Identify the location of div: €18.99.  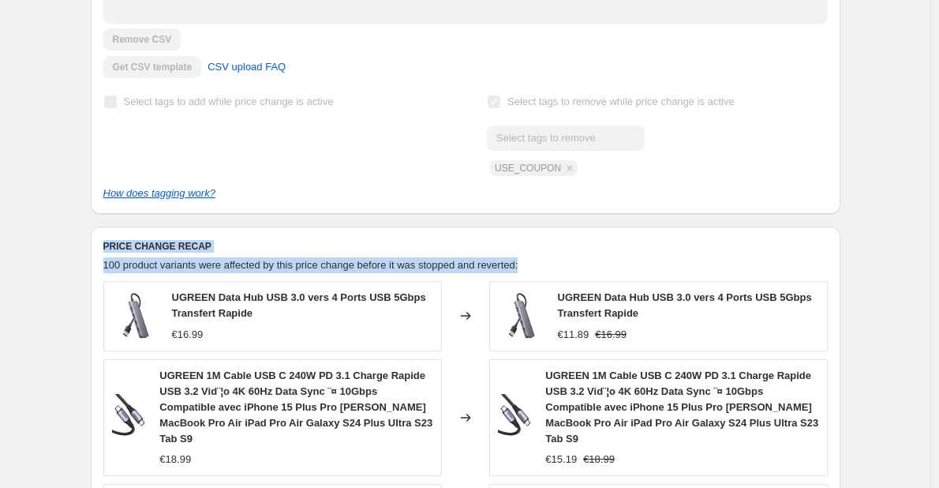
(175, 459).